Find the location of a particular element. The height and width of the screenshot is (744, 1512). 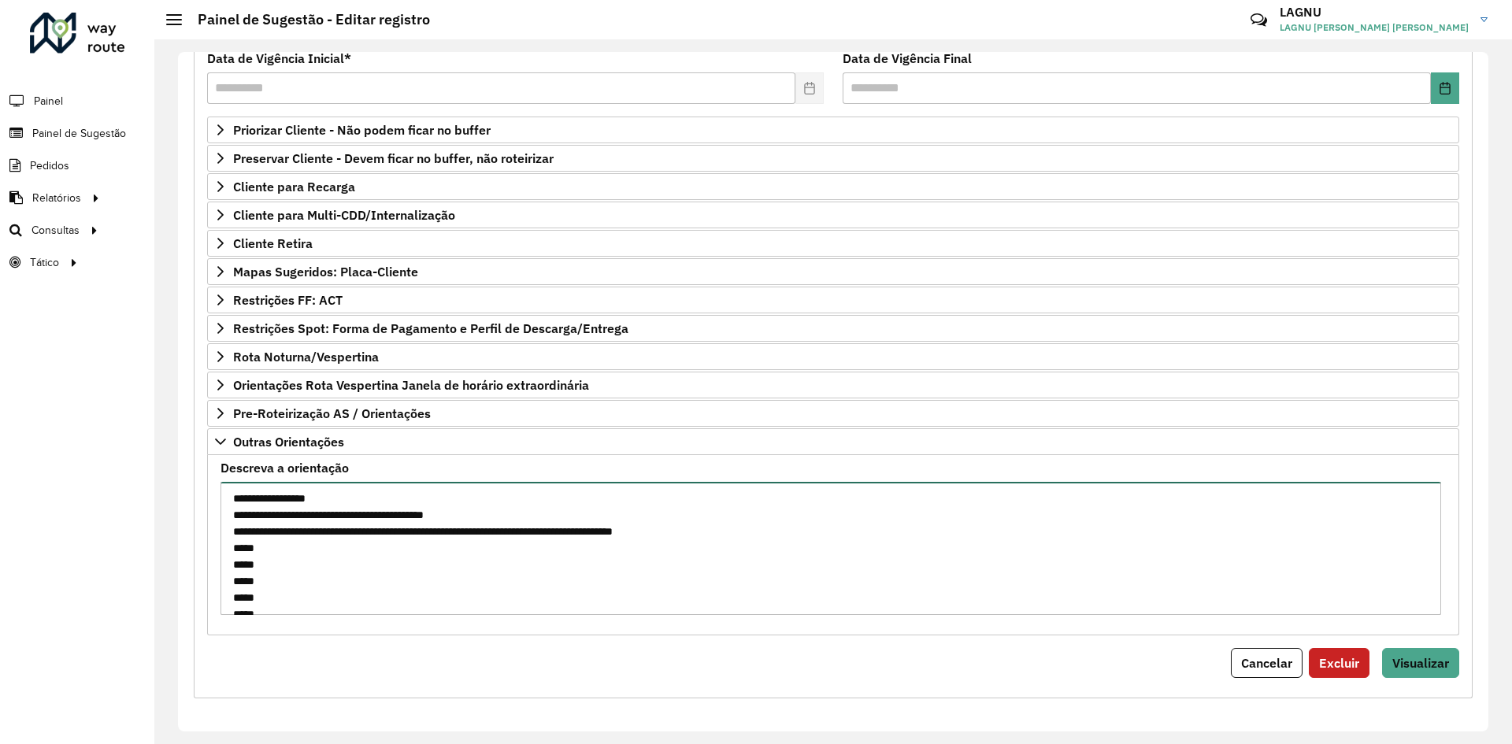

a: Cliente para Recarga is located at coordinates (833, 187).